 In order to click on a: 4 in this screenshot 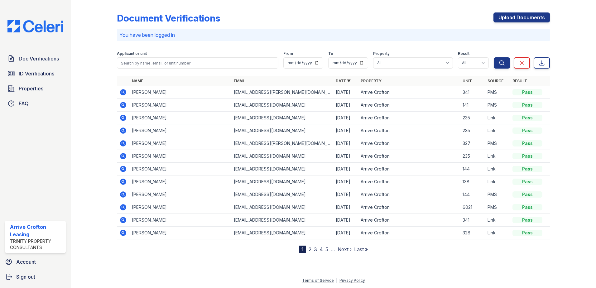, I will do `click(321, 249)`.